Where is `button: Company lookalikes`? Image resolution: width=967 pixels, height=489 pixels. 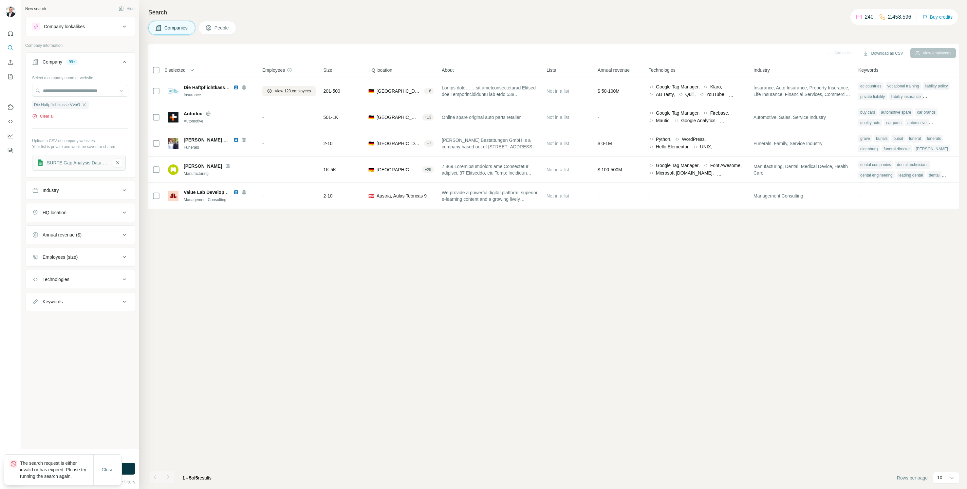 button: Company lookalikes is located at coordinates (80, 27).